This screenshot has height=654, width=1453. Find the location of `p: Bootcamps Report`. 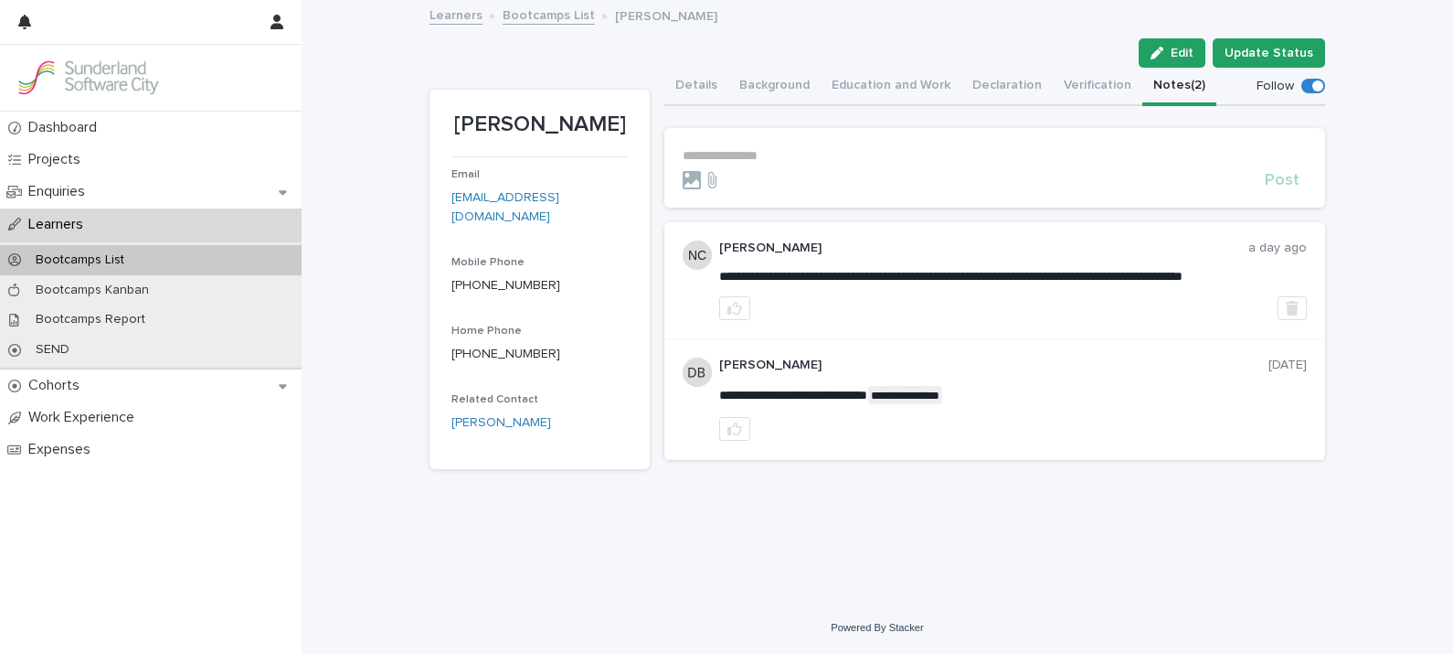

p: Bootcamps Report is located at coordinates (91, 319).